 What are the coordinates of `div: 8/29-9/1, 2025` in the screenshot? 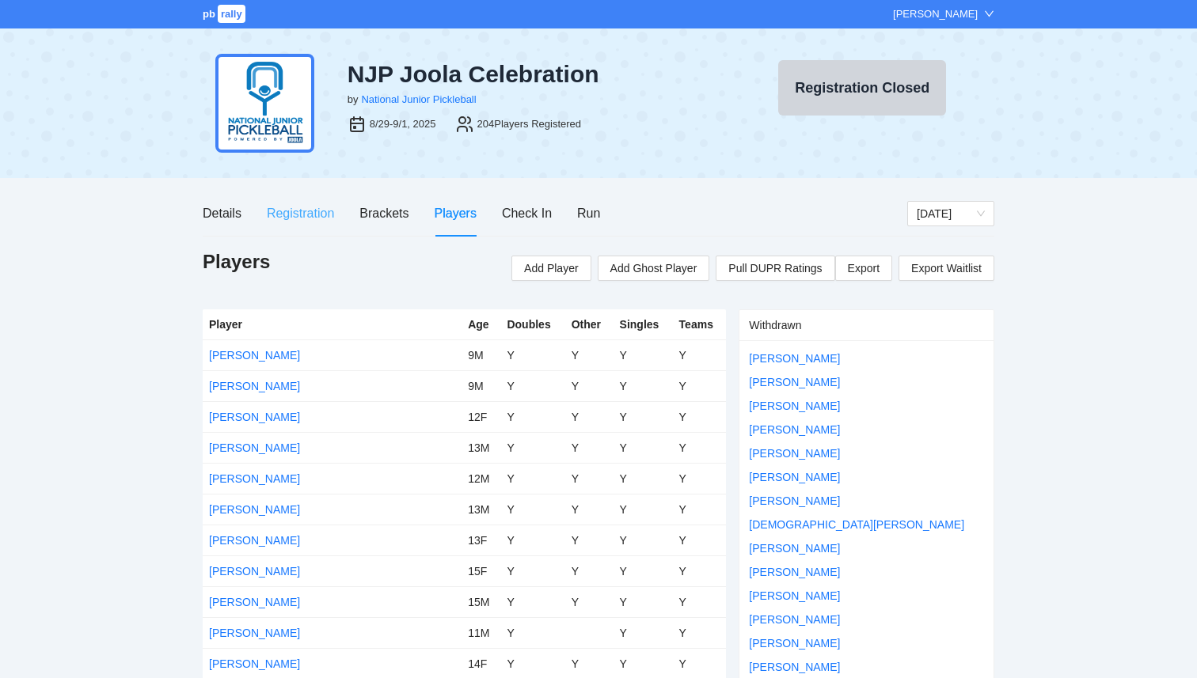 It's located at (403, 124).